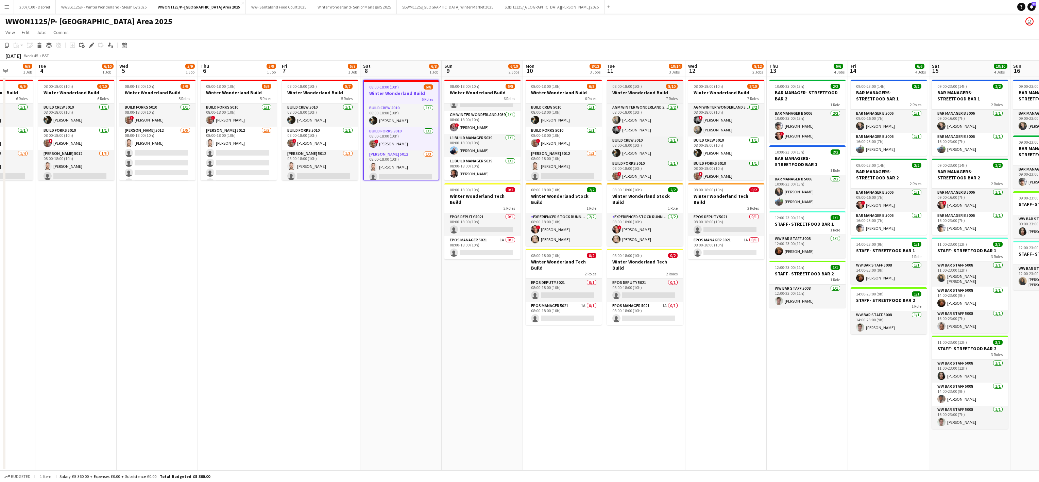 The image size is (1039, 482). What do you see at coordinates (970, 285) in the screenshot?
I see `app-job-card: 11:00-23:00 (12h)3/3STAFF- STREETFOOD BAR 13 RolesWW Bar Staff 50081/111:00-23:00 (12h)[PERSON_NA...` at bounding box center [970, 285].